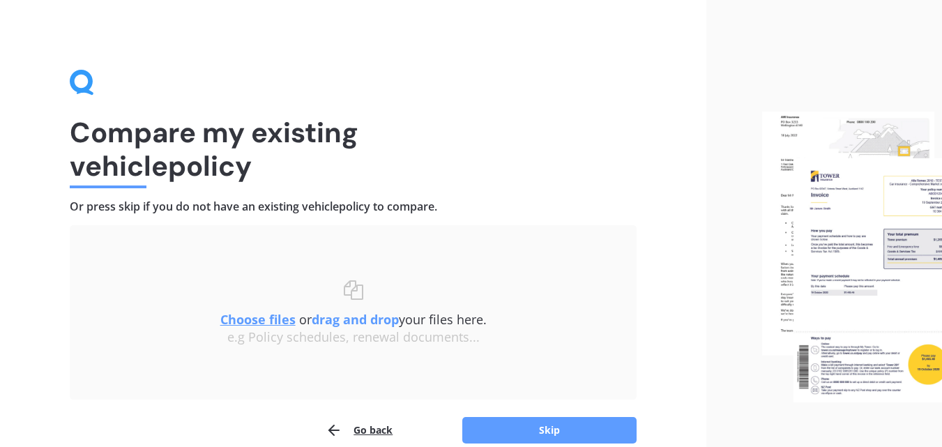  What do you see at coordinates (353, 206) in the screenshot?
I see `h4: Or press skip if you do not have an existing vehicle policy to compare.` at bounding box center [353, 206].